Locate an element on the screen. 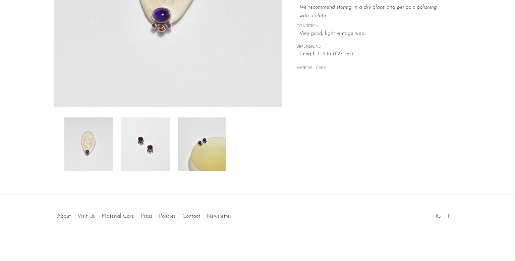 This screenshot has width=515, height=261. span: Very good; light vintage wear. is located at coordinates (373, 34).